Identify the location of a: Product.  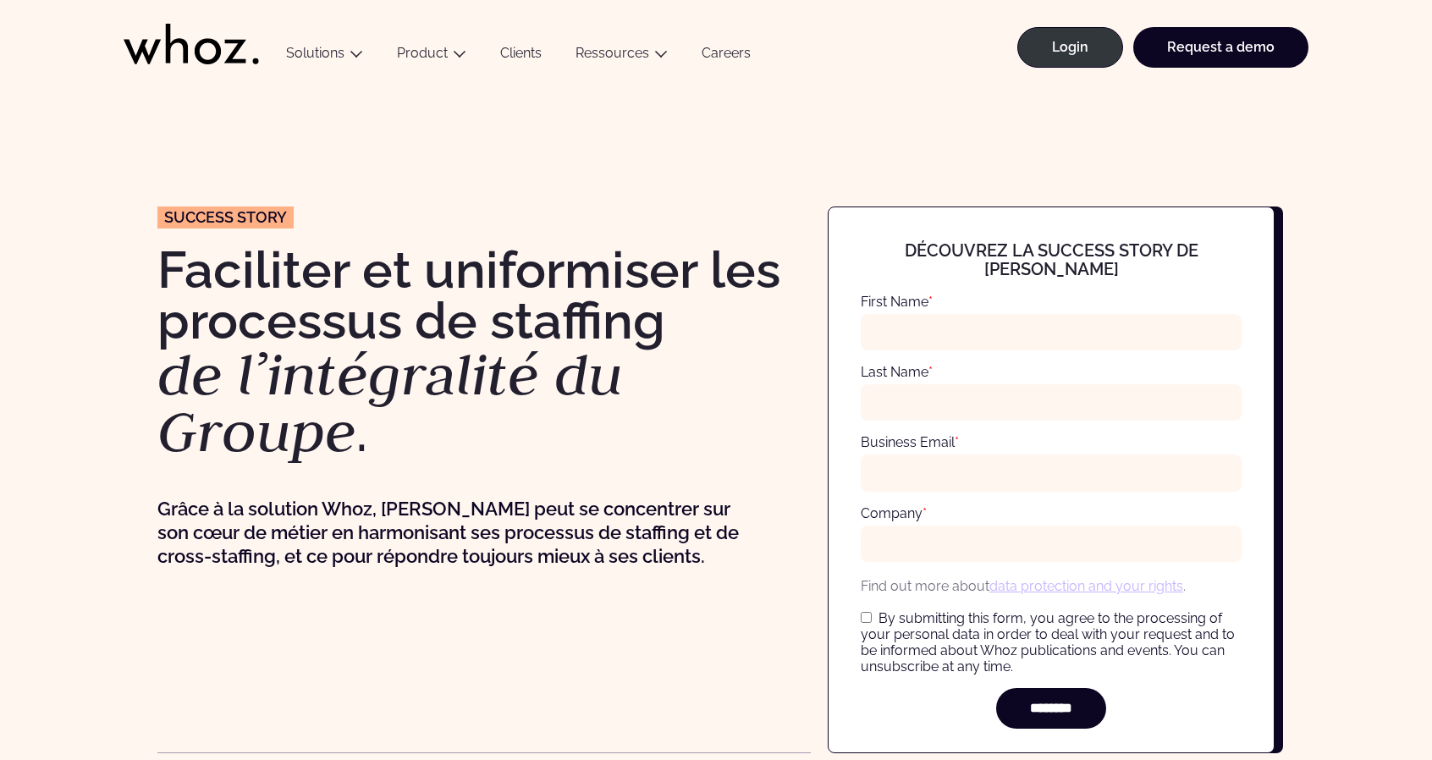
(422, 52).